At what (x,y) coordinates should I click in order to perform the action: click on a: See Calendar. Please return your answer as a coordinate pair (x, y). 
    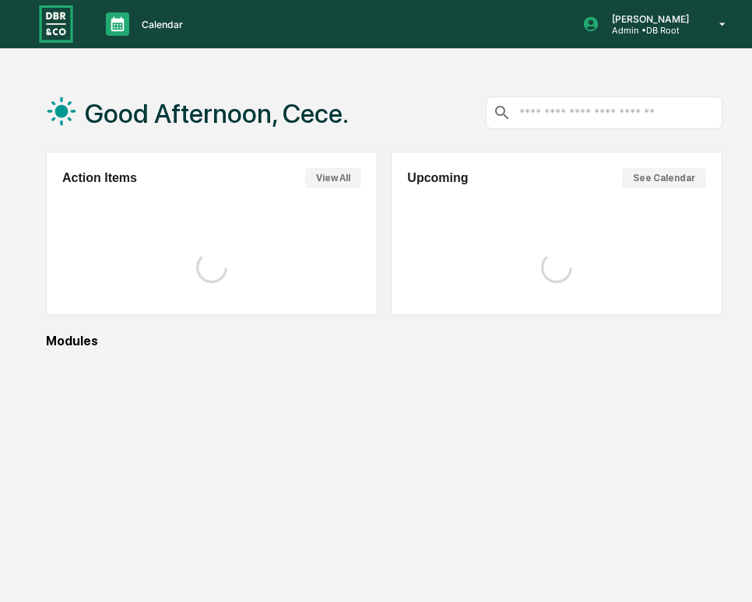
    Looking at the image, I should click on (664, 178).